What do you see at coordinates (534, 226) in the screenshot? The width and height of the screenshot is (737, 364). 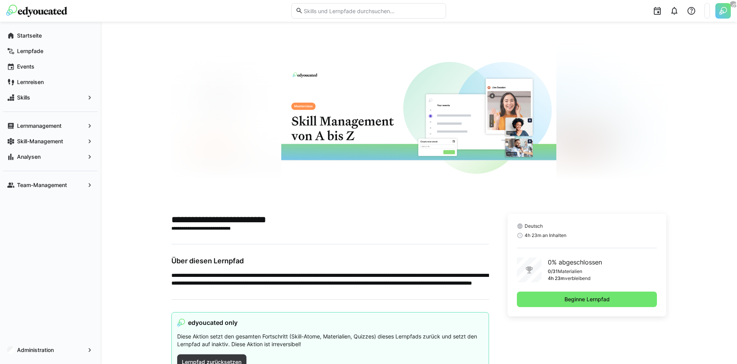 I see `span: Deutsch` at bounding box center [534, 226].